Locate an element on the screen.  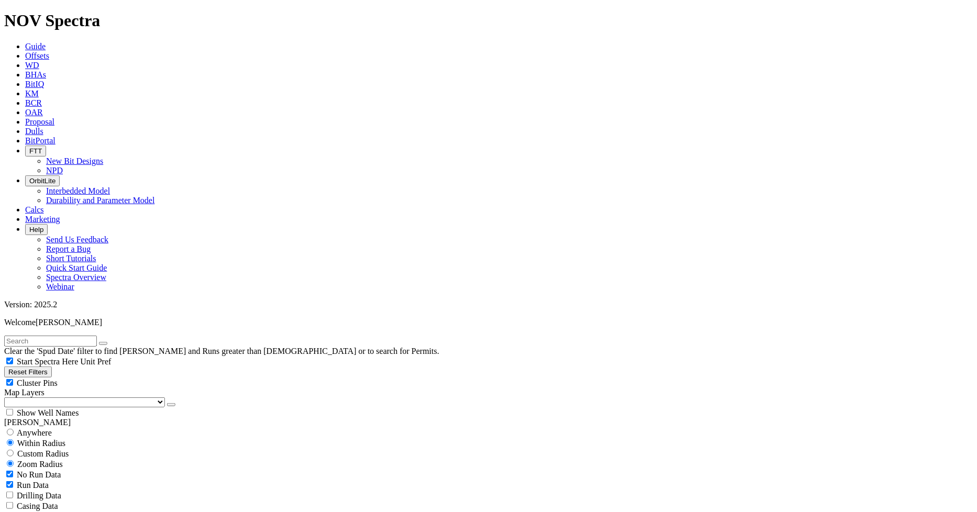
a: Report a Bug is located at coordinates (68, 249).